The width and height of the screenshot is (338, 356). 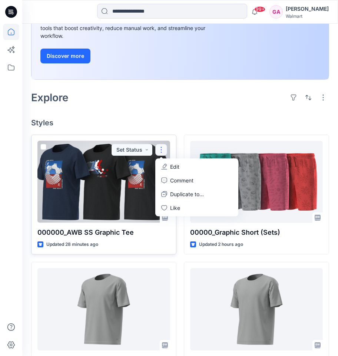 What do you see at coordinates (174, 166) in the screenshot?
I see `p: Edit` at bounding box center [174, 166].